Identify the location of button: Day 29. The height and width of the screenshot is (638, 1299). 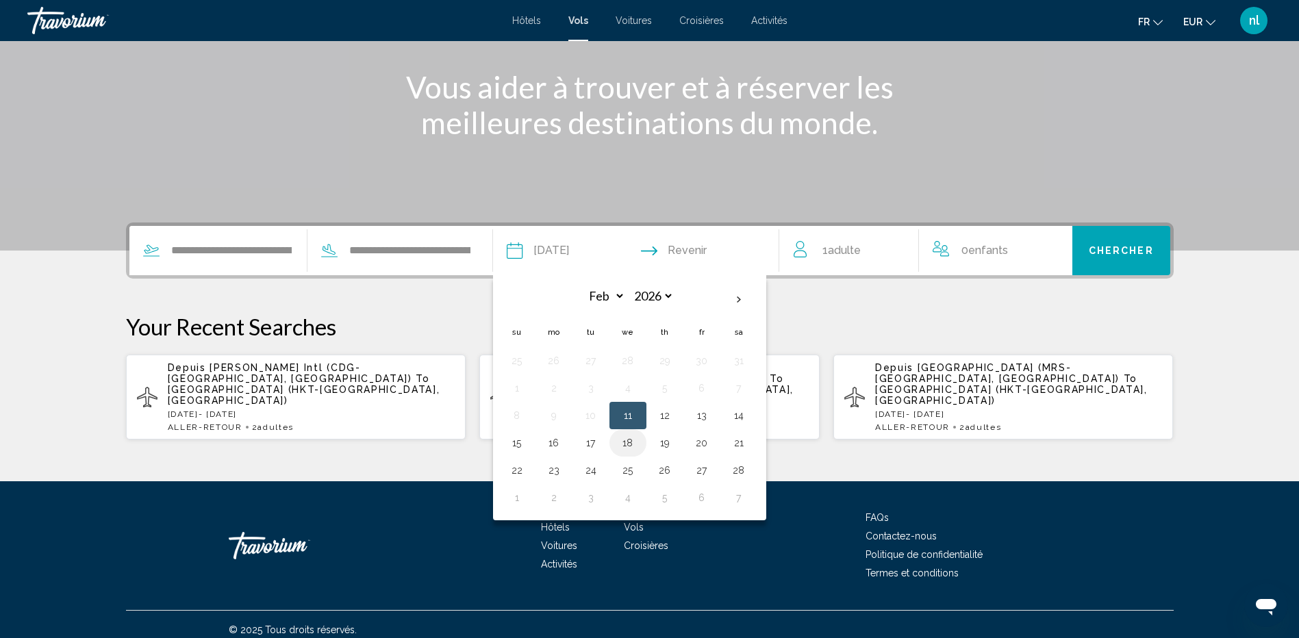
(665, 361).